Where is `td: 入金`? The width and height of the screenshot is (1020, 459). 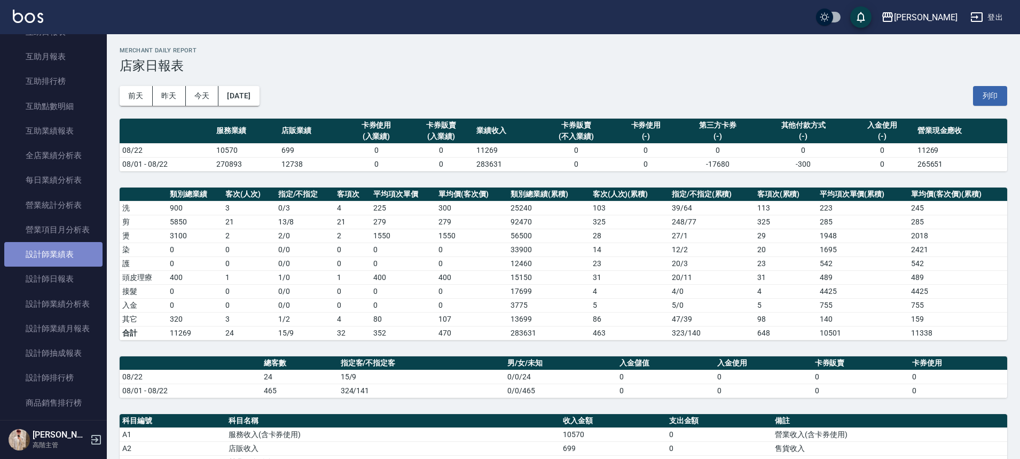
td: 入金 is located at coordinates (143, 305).